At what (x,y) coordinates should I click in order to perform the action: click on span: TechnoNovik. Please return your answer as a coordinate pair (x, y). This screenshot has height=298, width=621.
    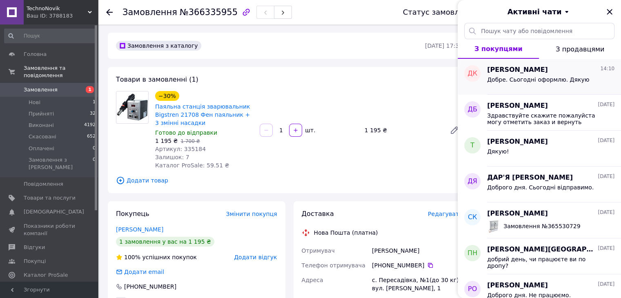
    Looking at the image, I should click on (57, 9).